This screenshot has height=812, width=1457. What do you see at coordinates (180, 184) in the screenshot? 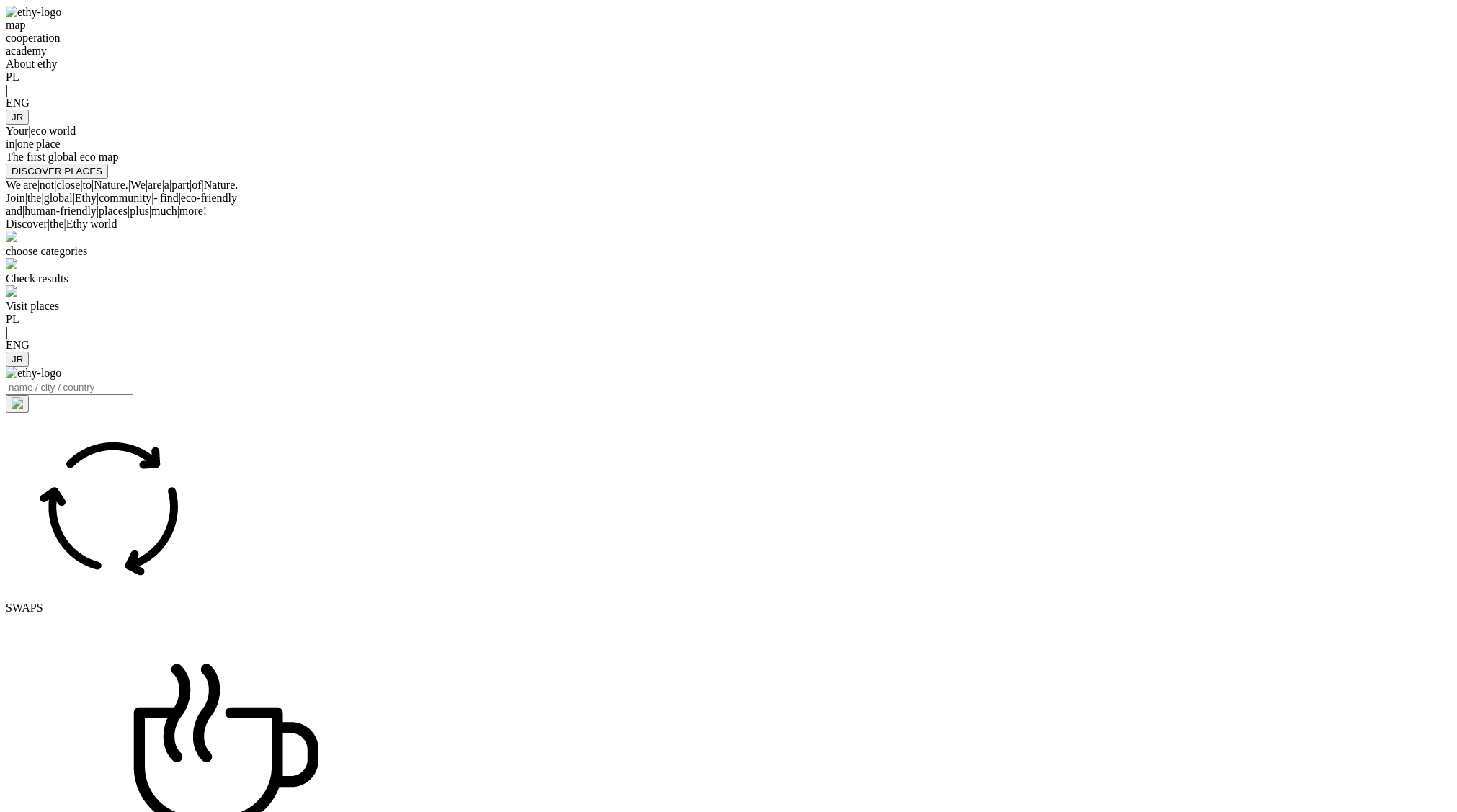
I see `span: part` at bounding box center [180, 184].